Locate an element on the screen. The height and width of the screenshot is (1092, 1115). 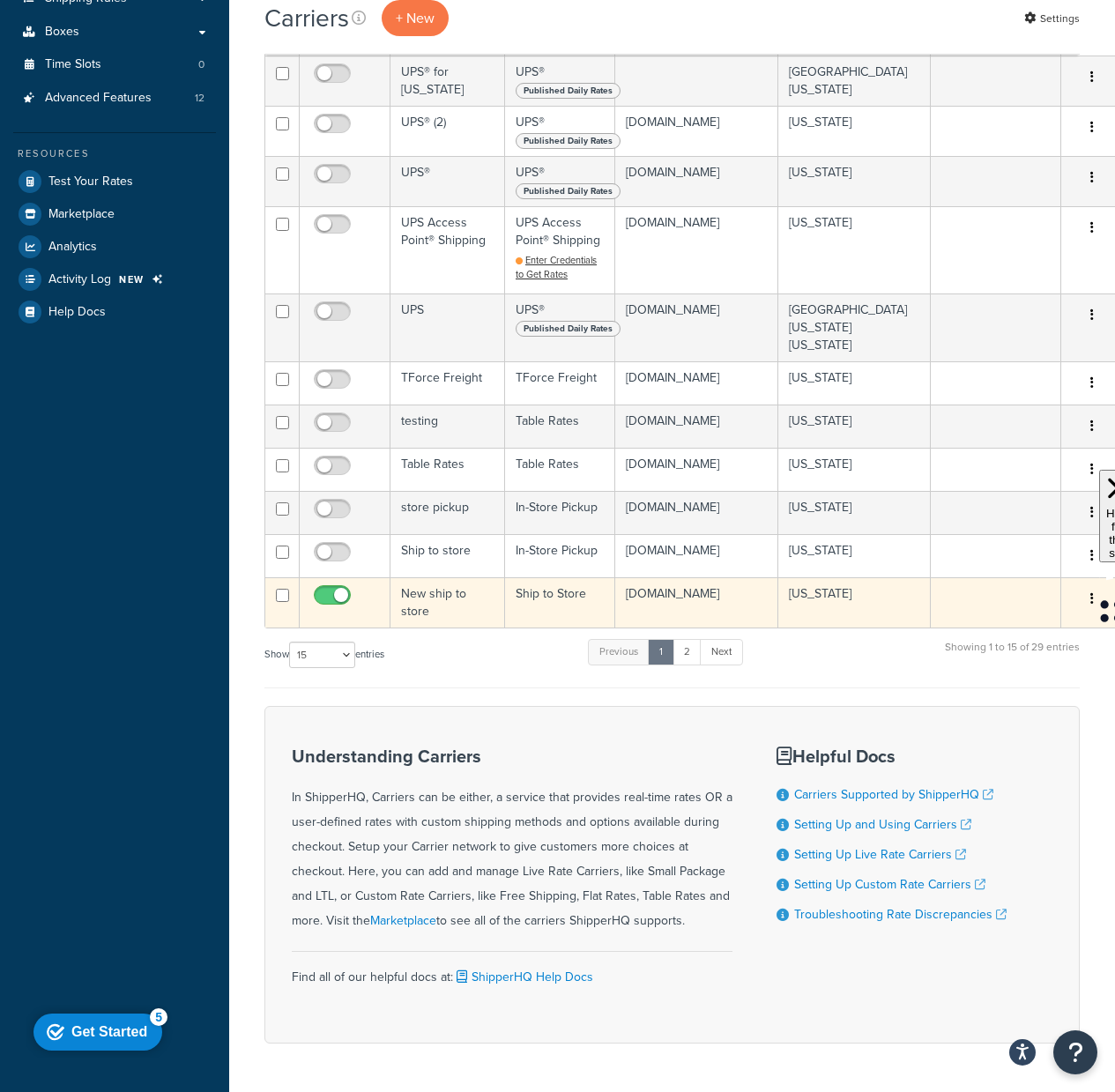
li: Analytics is located at coordinates (115, 247).